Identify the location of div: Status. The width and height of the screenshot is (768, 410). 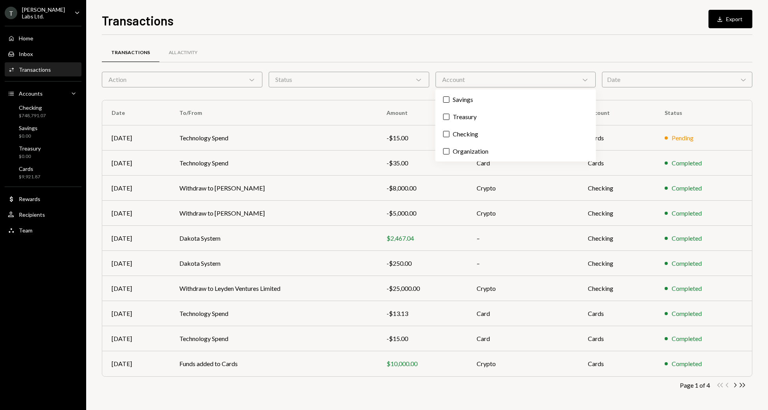
(349, 80).